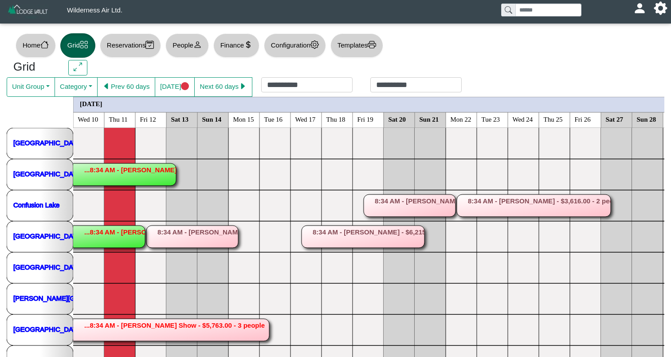  I want to click on button: Unit Group, so click(31, 87).